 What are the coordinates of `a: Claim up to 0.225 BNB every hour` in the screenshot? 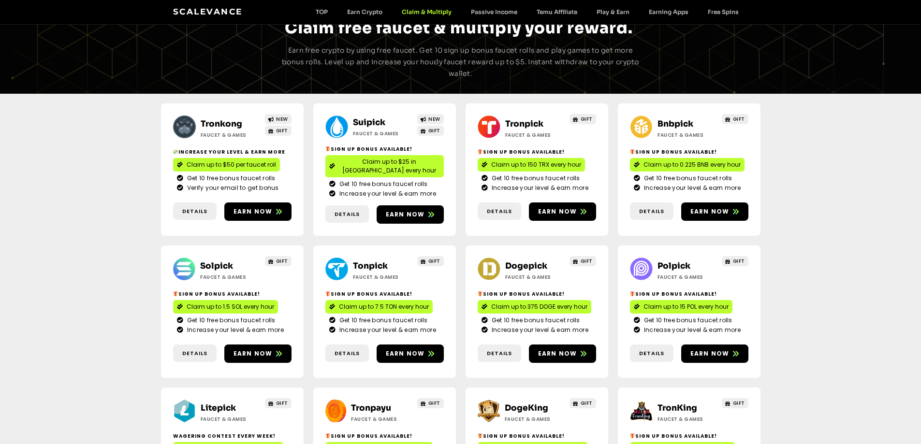 It's located at (687, 165).